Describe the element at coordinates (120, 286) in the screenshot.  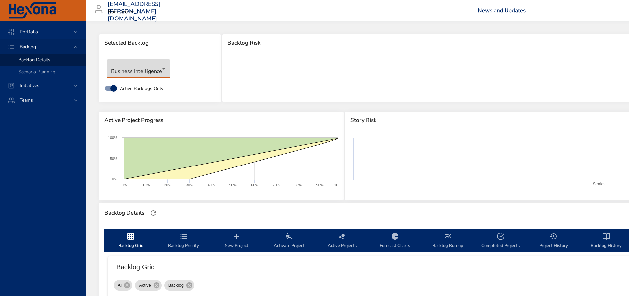
I see `span: AI` at that location.